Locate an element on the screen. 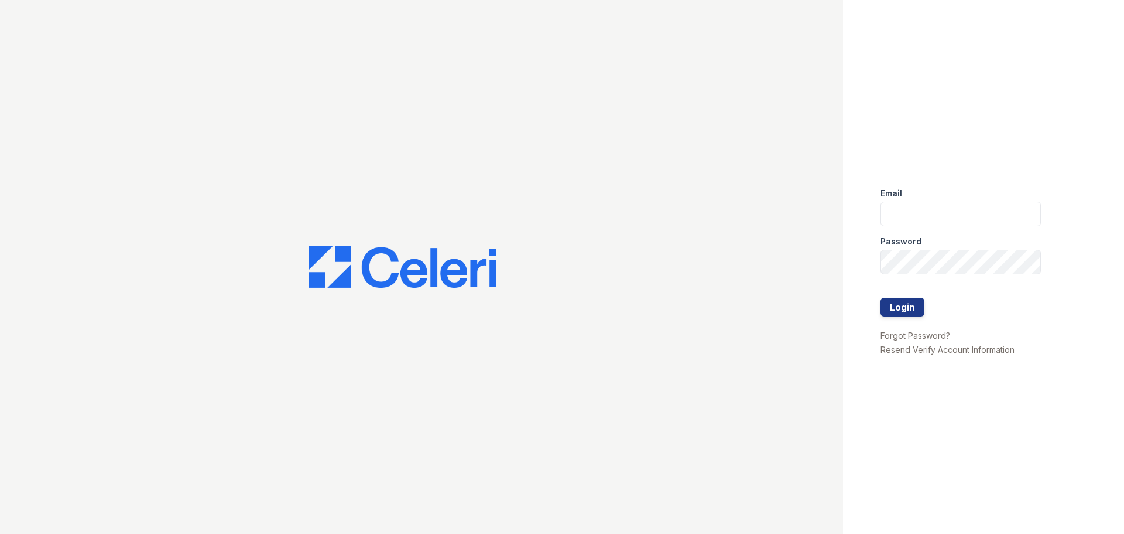  img: CE_Logo_Blue-a8612792a0a2168367f1c8372b55b34899dd931a85d93a1a3d3e32e68fde9ad4.png is located at coordinates (403, 267).